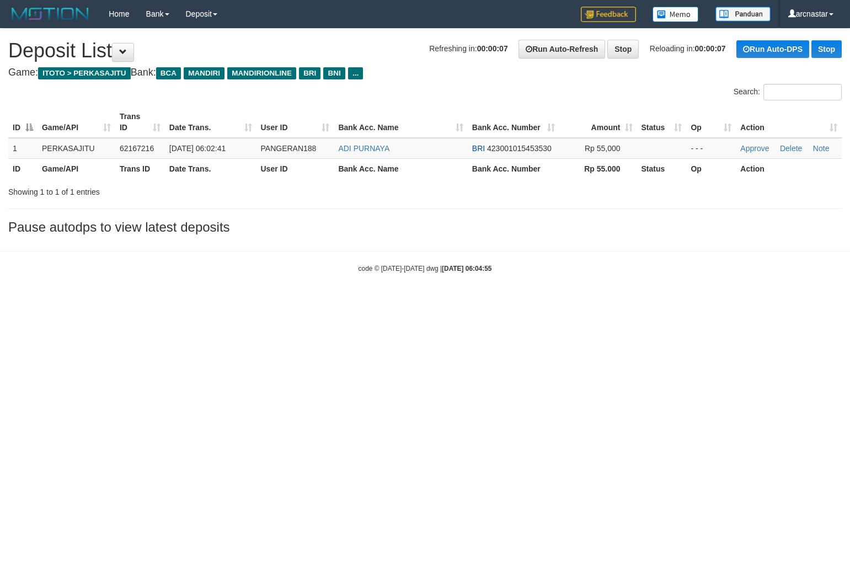 This screenshot has height=583, width=850. Describe the element at coordinates (137, 148) in the screenshot. I see `span: 62167216` at that location.